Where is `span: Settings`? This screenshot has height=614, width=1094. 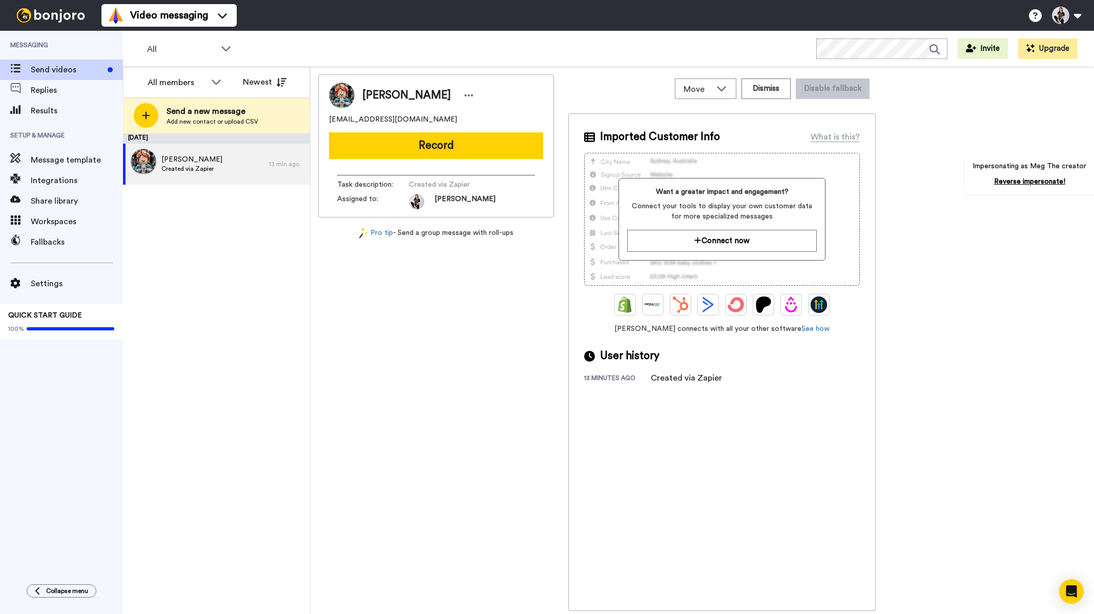
span: Settings is located at coordinates (77, 283).